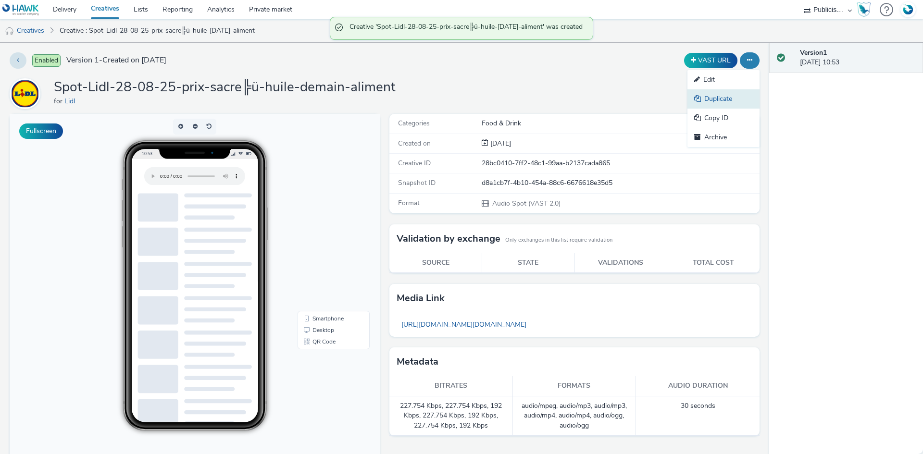 The width and height of the screenshot is (923, 454). Describe the element at coordinates (415, 143) in the screenshot. I see `span: Created on` at that location.